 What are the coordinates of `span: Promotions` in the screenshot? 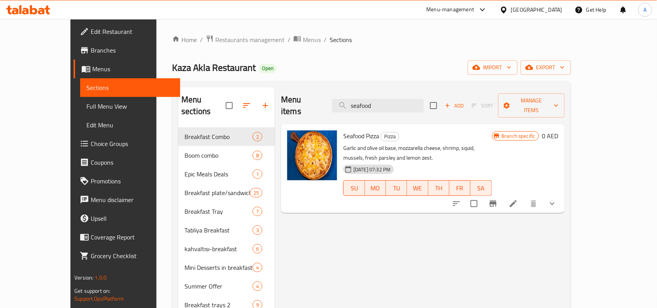 It's located at (132, 181).